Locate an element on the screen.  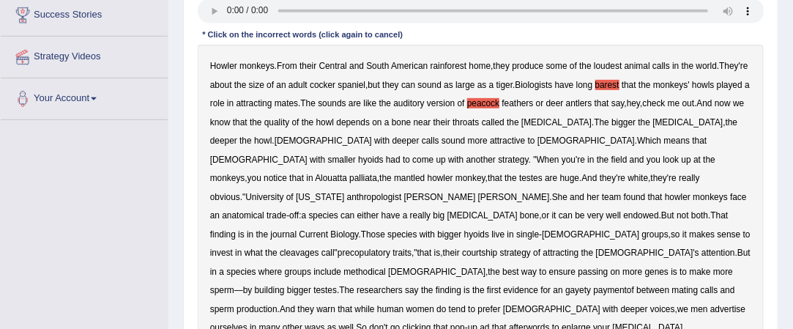
b: for is located at coordinates (545, 290).